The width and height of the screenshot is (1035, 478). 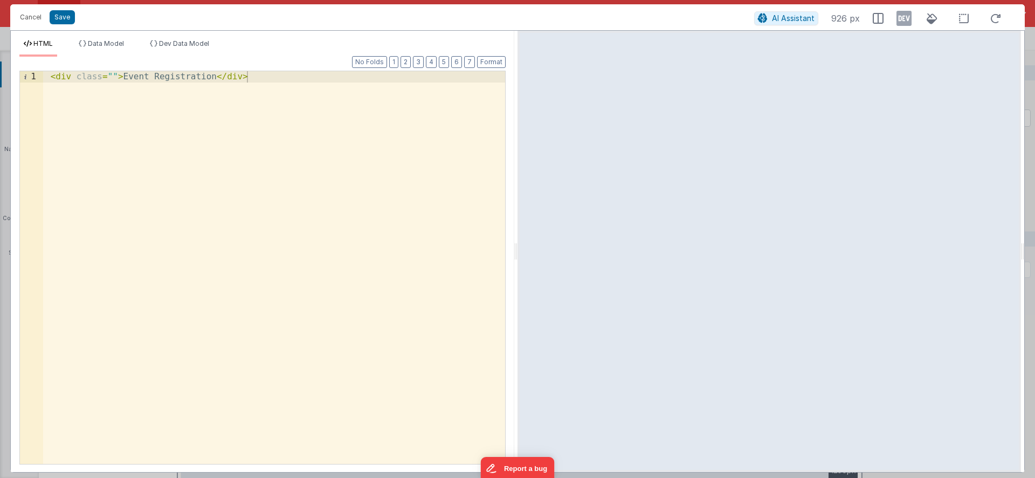 What do you see at coordinates (394, 62) in the screenshot?
I see `button: 1` at bounding box center [394, 62].